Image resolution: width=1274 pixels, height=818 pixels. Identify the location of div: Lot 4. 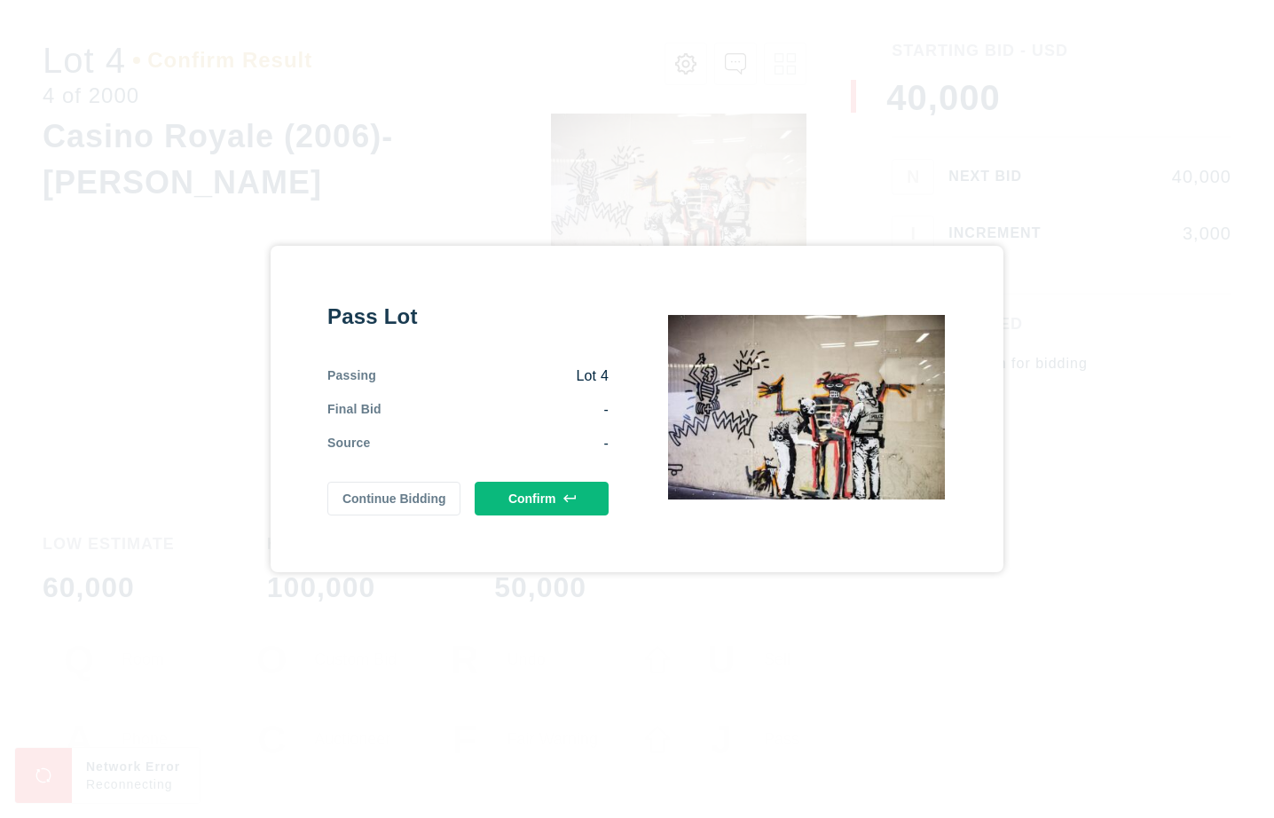
(492, 376).